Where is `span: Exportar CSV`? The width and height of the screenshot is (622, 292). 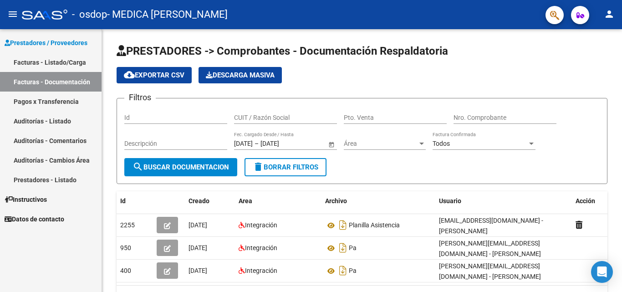
span: Exportar CSV is located at coordinates (154, 75).